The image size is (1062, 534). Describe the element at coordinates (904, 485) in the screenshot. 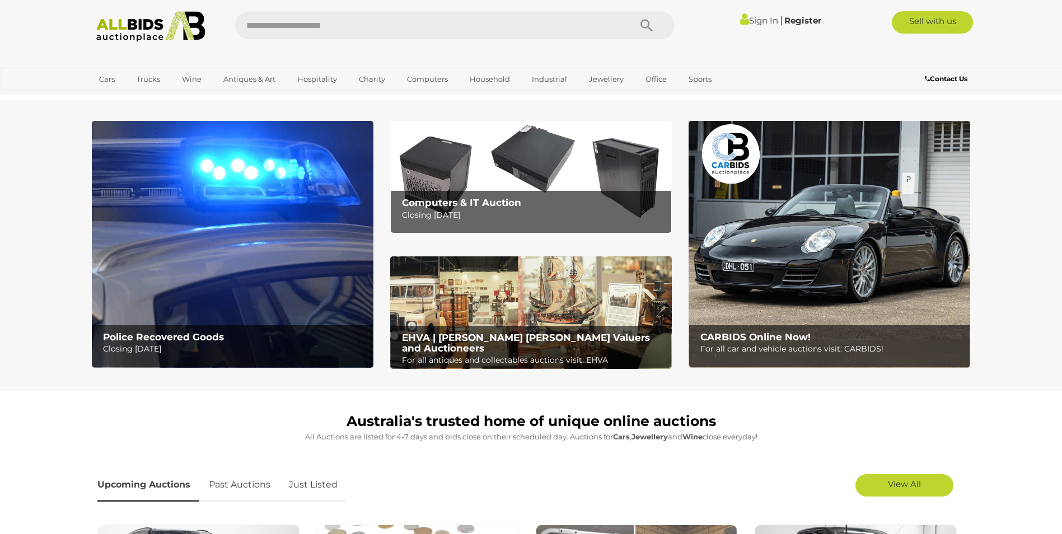

I see `a: View All` at that location.